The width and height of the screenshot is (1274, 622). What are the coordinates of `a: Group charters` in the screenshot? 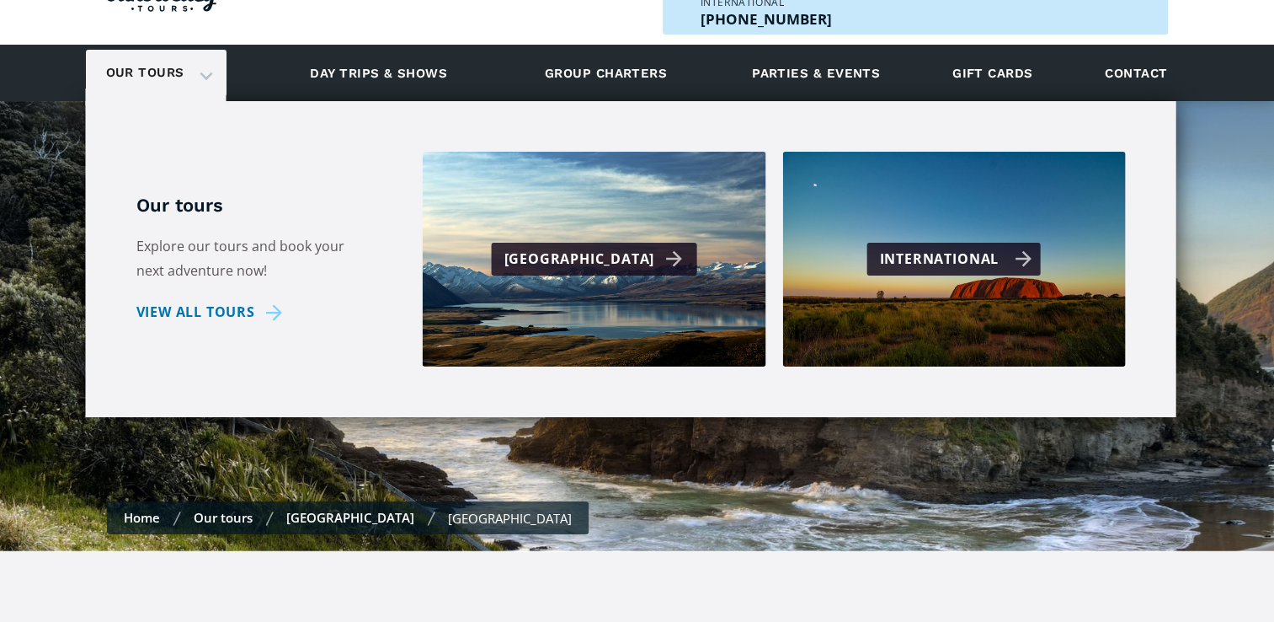 It's located at (606, 72).